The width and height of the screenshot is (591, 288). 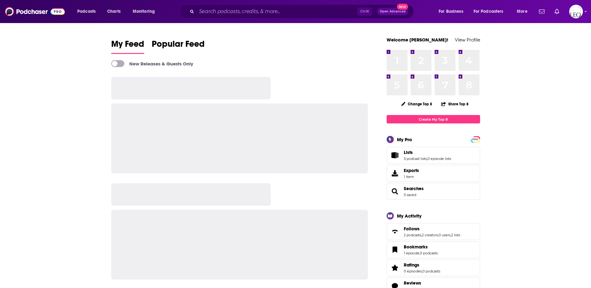 I want to click on a: 3 podcast lists, so click(x=415, y=159).